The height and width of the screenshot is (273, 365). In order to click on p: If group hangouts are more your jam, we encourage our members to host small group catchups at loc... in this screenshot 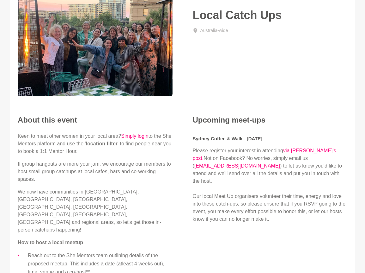, I will do `click(95, 171)`.